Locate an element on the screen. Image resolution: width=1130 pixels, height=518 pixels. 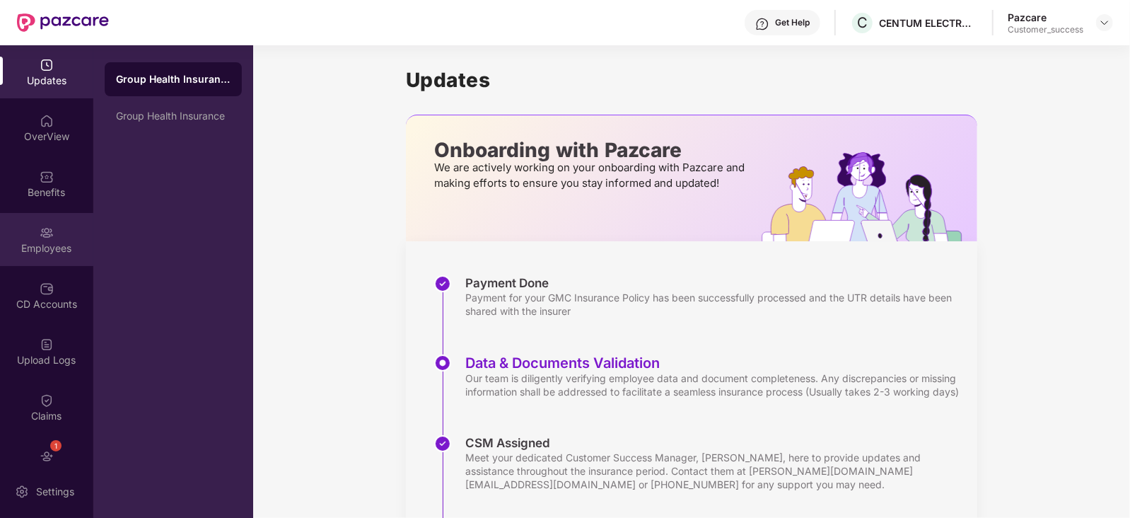
img: svg+xml;base64,PHN2ZyBpZD0iQ2xhaW0iIHhtbG5zPSJodHRwOi8vd3d3LnczLm9yZy8yMDAwL3N2ZyIgd2lkdGg9IjIwIi... is located at coordinates (47, 400).